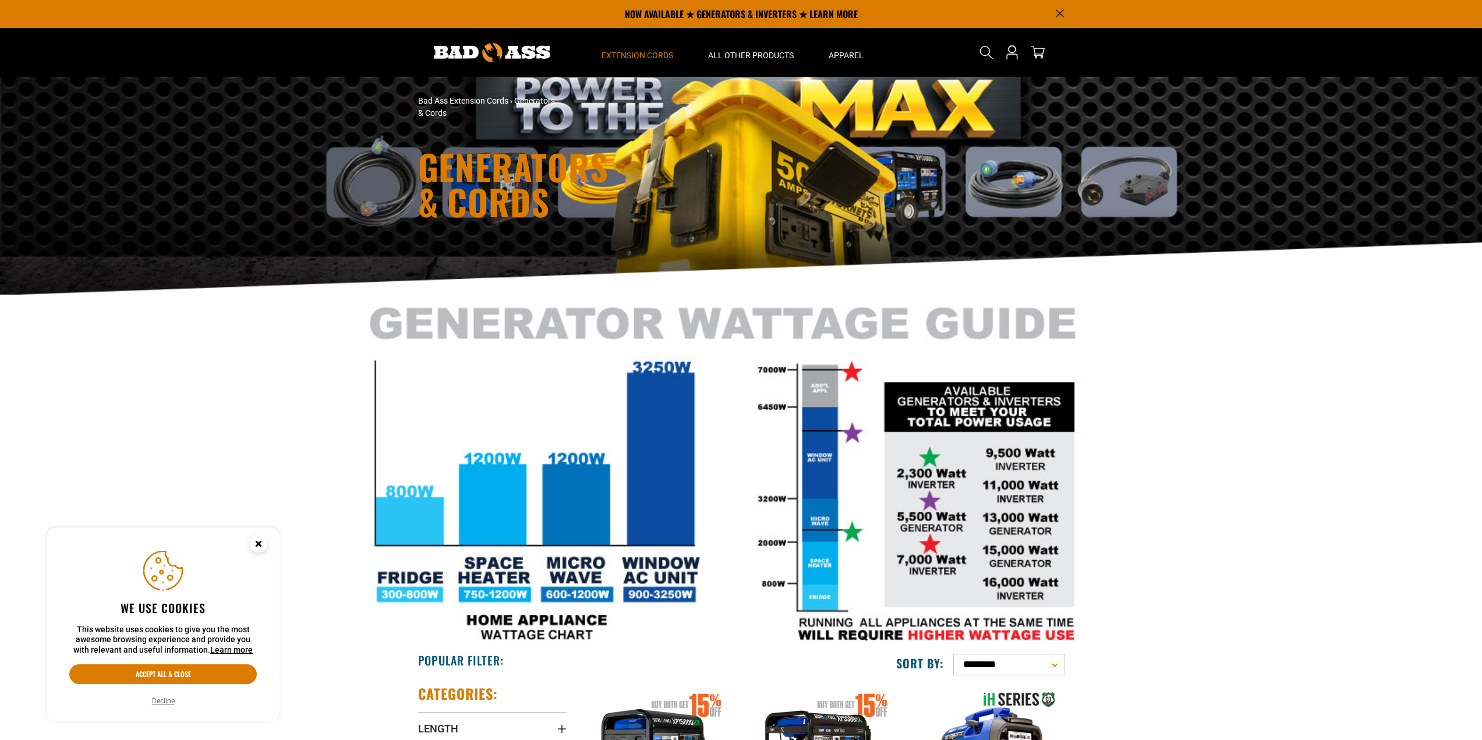 The width and height of the screenshot is (1482, 740). I want to click on button: Decline, so click(163, 701).